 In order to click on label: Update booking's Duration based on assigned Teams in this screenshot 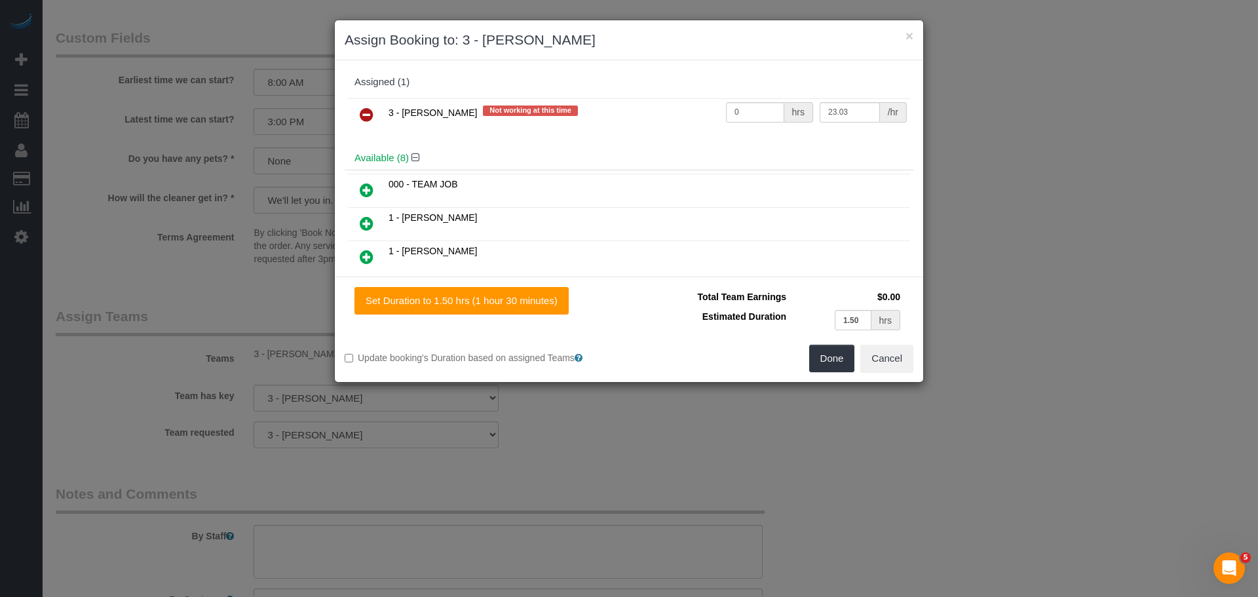, I will do `click(482, 358)`.